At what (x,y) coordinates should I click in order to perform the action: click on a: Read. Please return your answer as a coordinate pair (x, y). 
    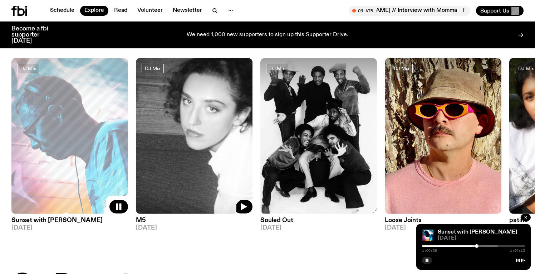
    Looking at the image, I should click on (121, 11).